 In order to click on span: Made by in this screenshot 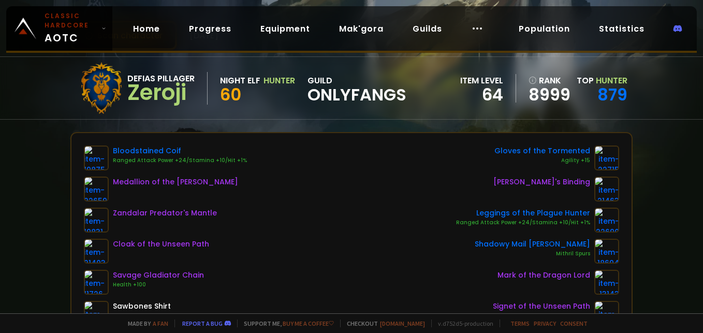, I will do `click(145, 323)`.